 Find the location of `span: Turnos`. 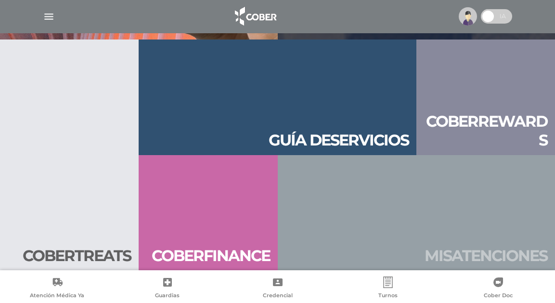

span: Turnos is located at coordinates (388, 296).